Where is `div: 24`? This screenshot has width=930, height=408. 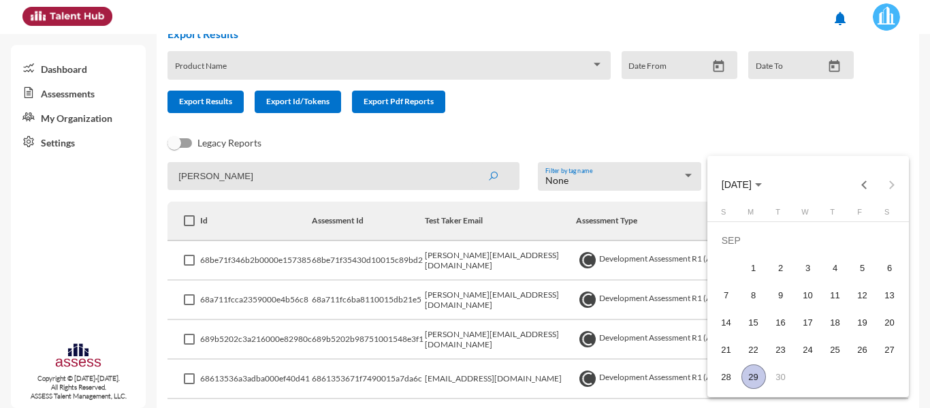 div: 24 is located at coordinates (808, 349).